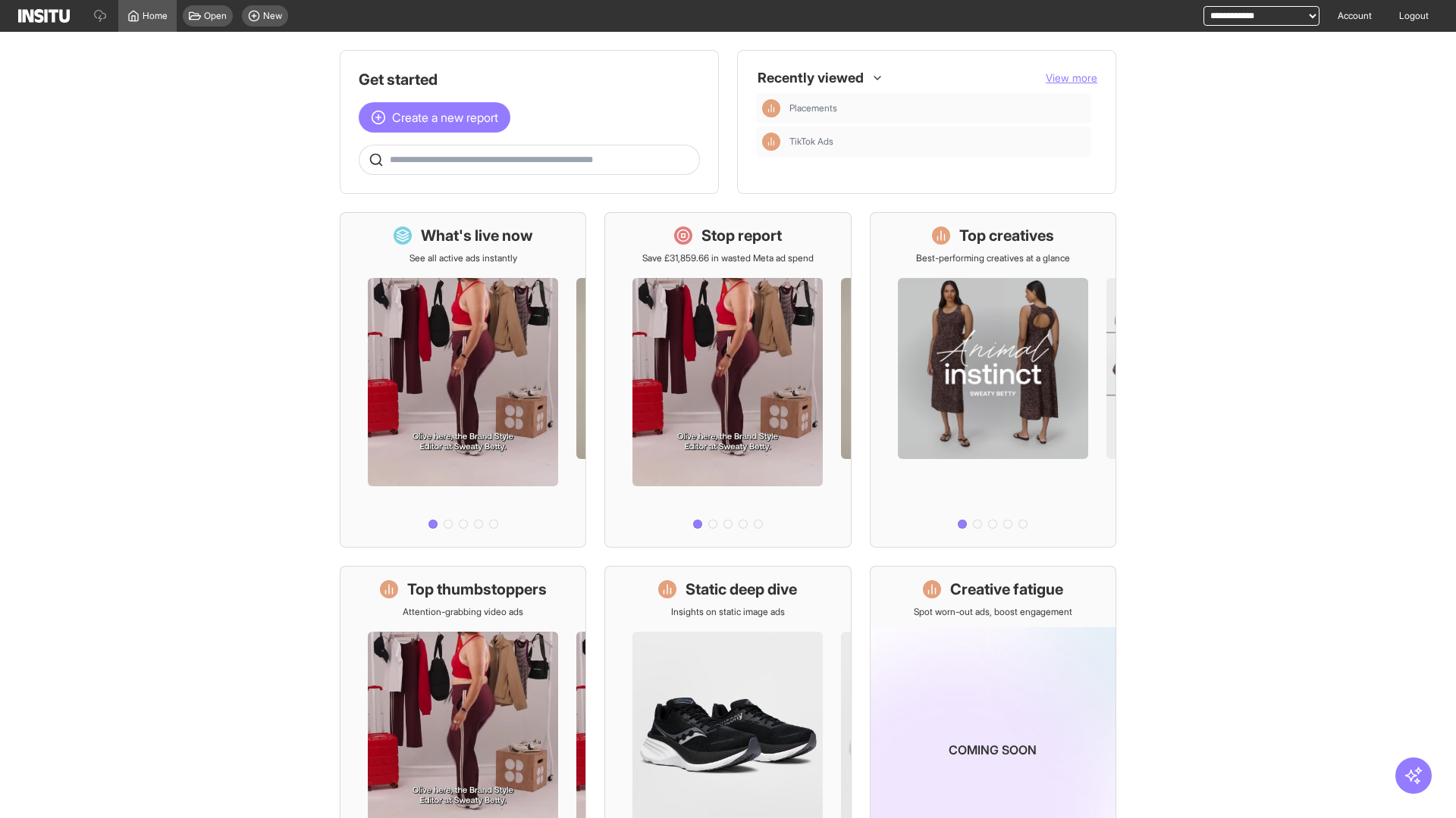 This screenshot has width=1456, height=818. I want to click on button: Create a new report, so click(435, 118).